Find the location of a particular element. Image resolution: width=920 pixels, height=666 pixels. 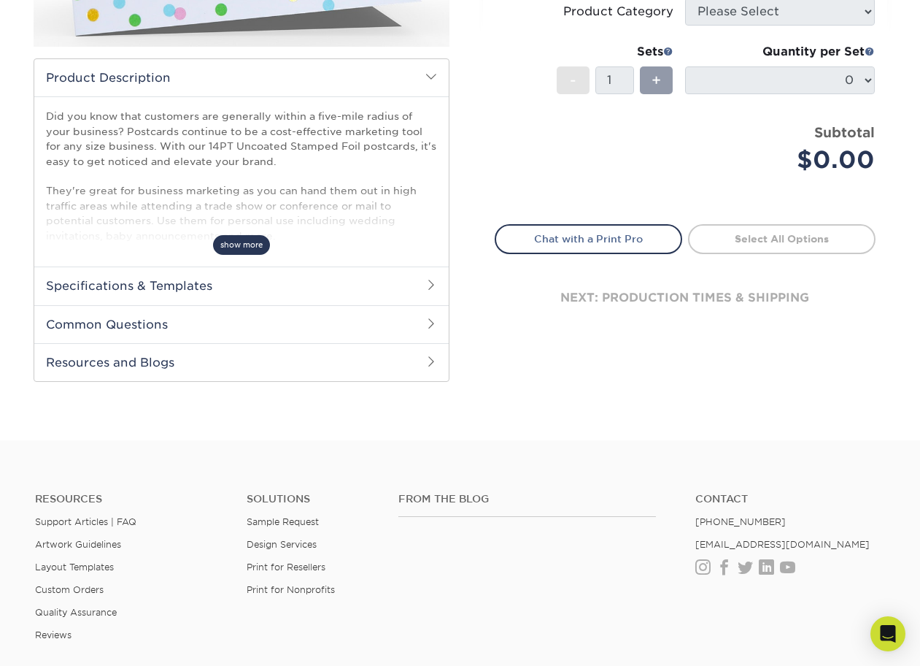

a: Print for Resellers is located at coordinates (286, 566).